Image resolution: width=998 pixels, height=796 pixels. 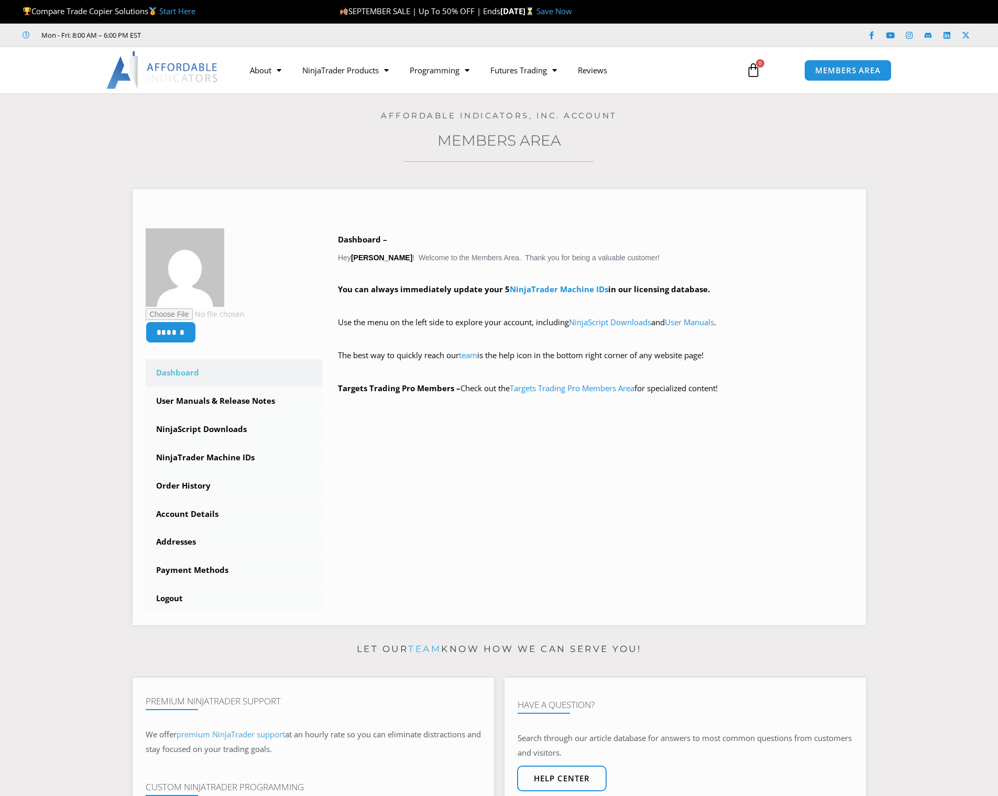 What do you see at coordinates (439, 70) in the screenshot?
I see `a: Programming` at bounding box center [439, 70].